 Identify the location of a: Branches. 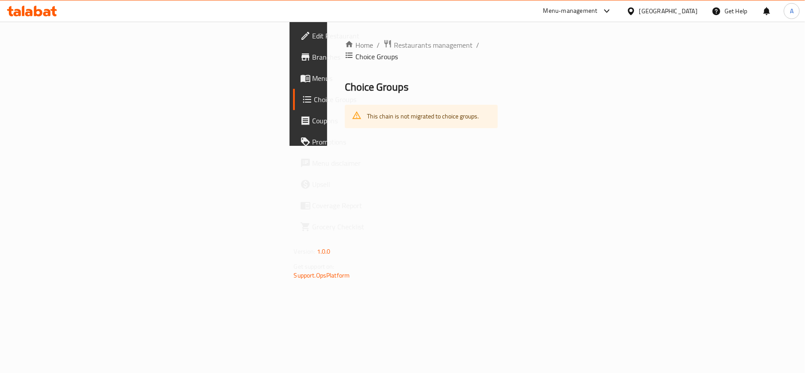
(358, 57).